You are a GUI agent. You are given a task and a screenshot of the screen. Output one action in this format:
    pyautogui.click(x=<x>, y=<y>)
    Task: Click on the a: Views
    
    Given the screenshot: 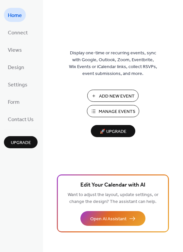 What is the action you would take?
    pyautogui.click(x=15, y=49)
    